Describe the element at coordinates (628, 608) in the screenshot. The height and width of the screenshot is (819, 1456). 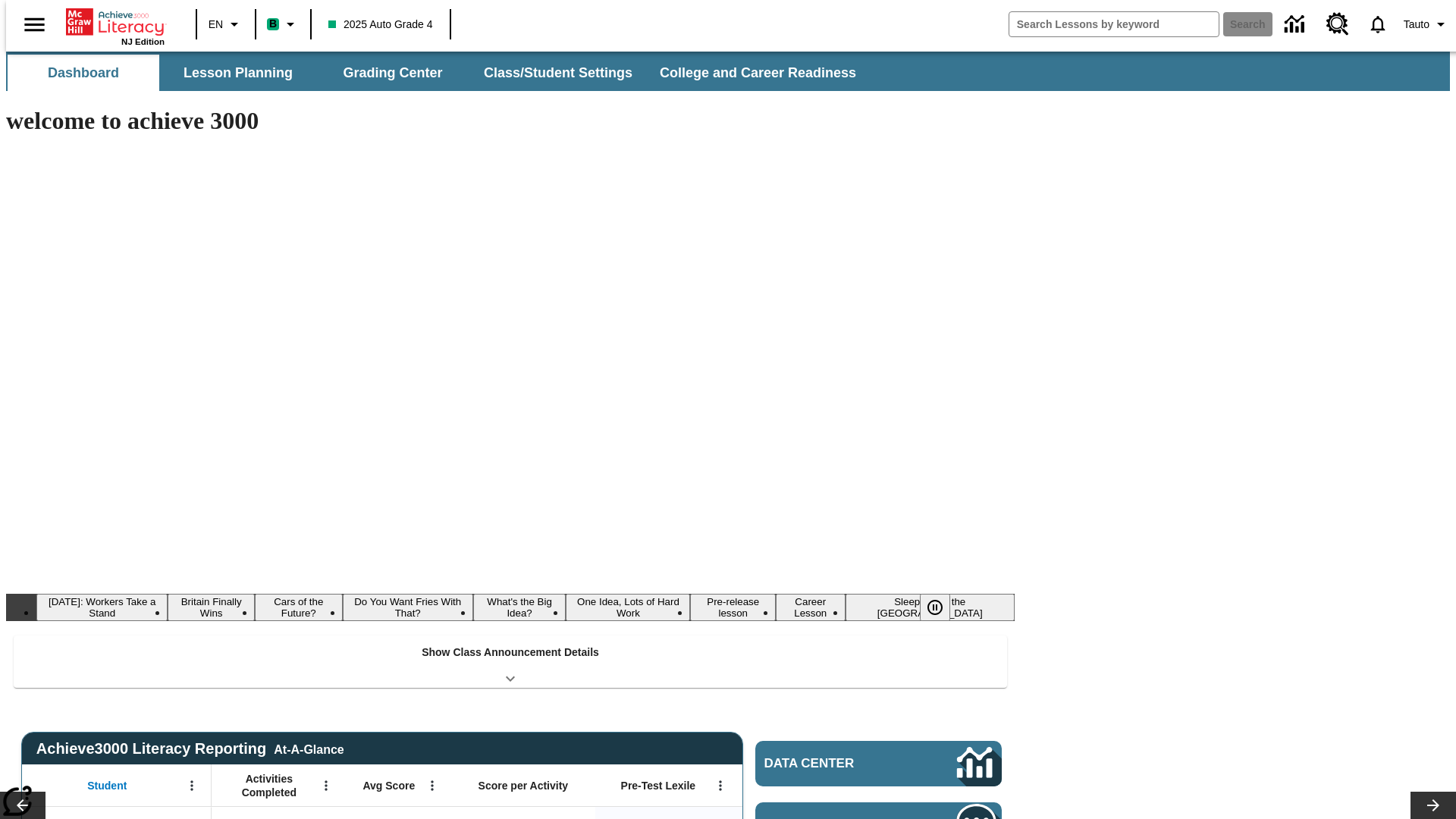
I see `button: Slide 6 One Idea, Lots of Hard Work` at that location.